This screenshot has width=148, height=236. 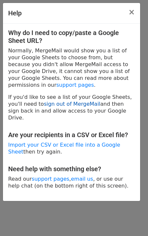 What do you see at coordinates (15, 13) in the screenshot?
I see `h4: Help` at bounding box center [15, 13].